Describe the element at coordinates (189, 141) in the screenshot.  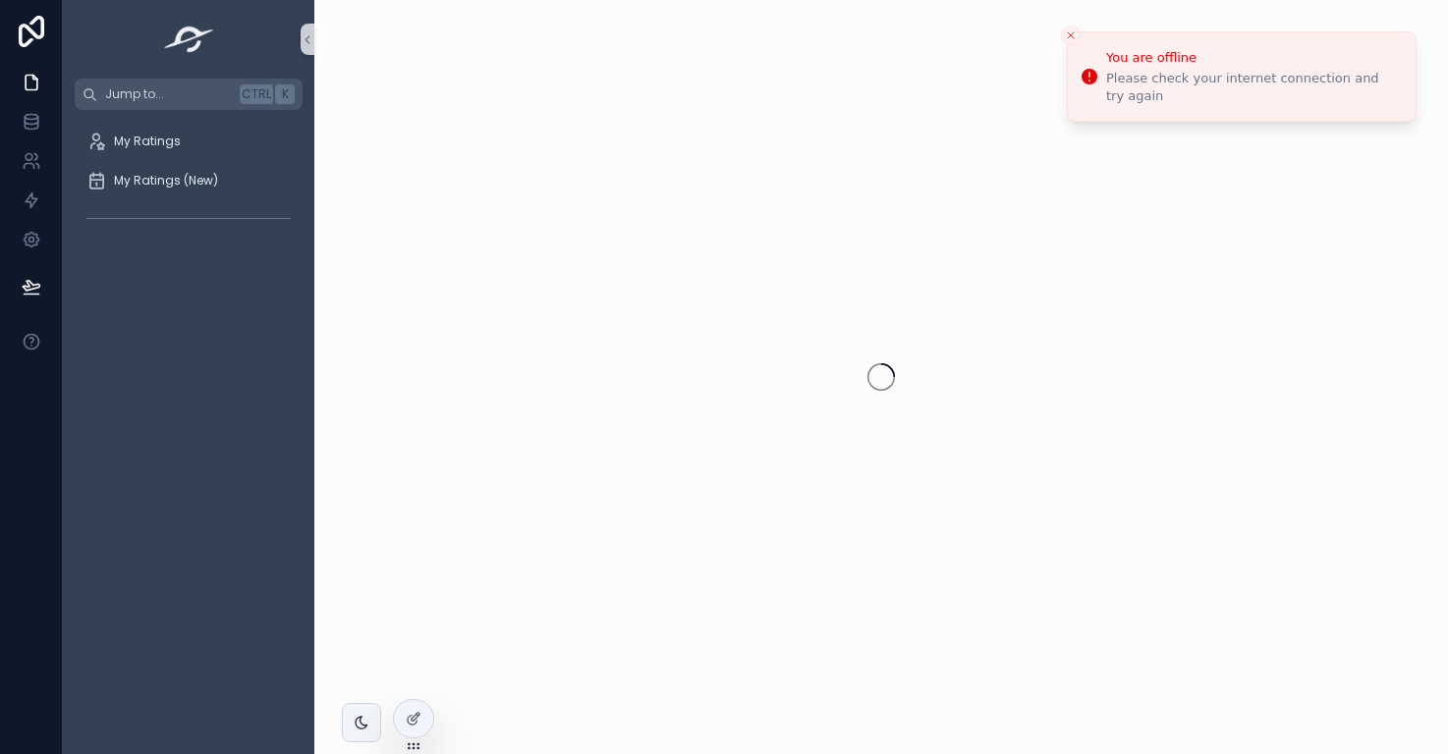
I see `a: My Ratings` at that location.